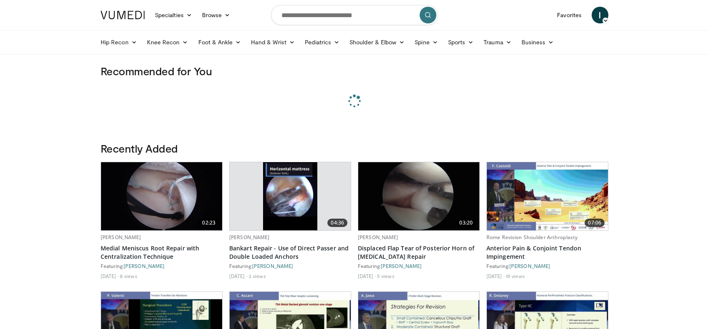  What do you see at coordinates (532, 237) in the screenshot?
I see `a: Rome Revision Shoulder Arthroplasty` at bounding box center [532, 237].